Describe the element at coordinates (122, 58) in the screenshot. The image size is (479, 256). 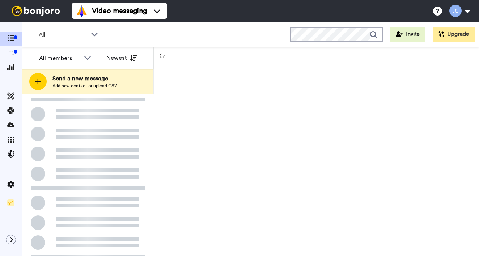
I see `button: Newest` at that location.